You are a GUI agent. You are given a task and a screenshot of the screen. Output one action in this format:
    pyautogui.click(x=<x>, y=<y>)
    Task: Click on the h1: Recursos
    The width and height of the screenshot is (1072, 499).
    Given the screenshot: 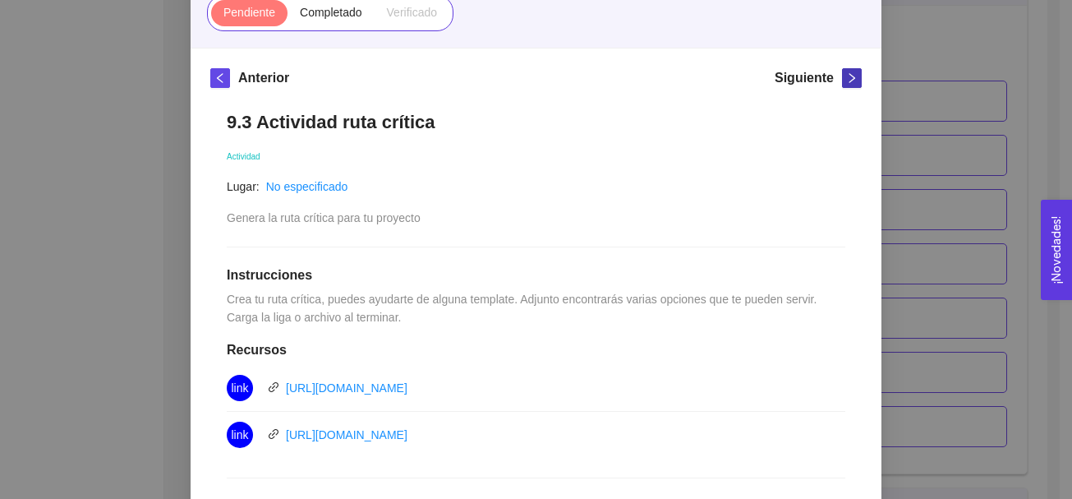 What is the action you would take?
    pyautogui.click(x=536, y=350)
    